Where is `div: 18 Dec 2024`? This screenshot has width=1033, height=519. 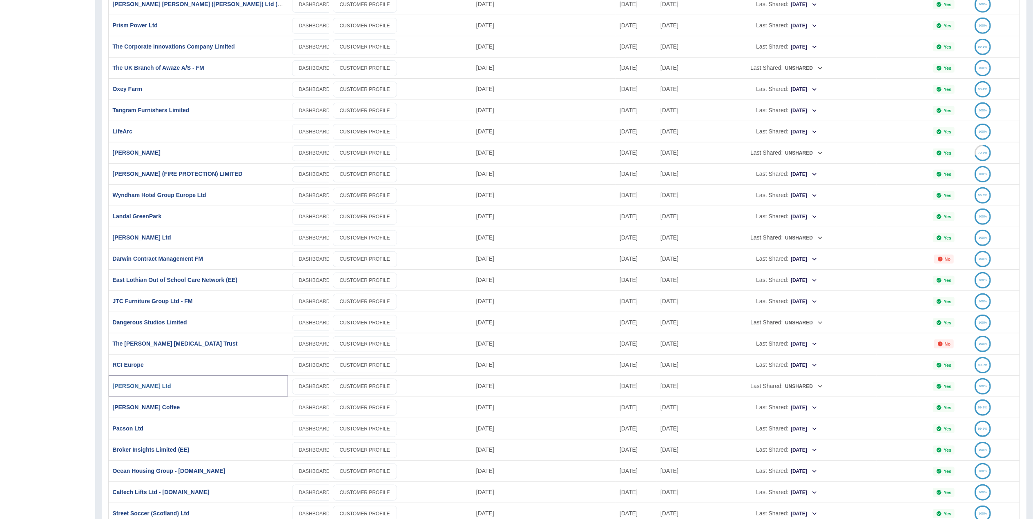 div: 18 Dec 2024 is located at coordinates (677, 492).